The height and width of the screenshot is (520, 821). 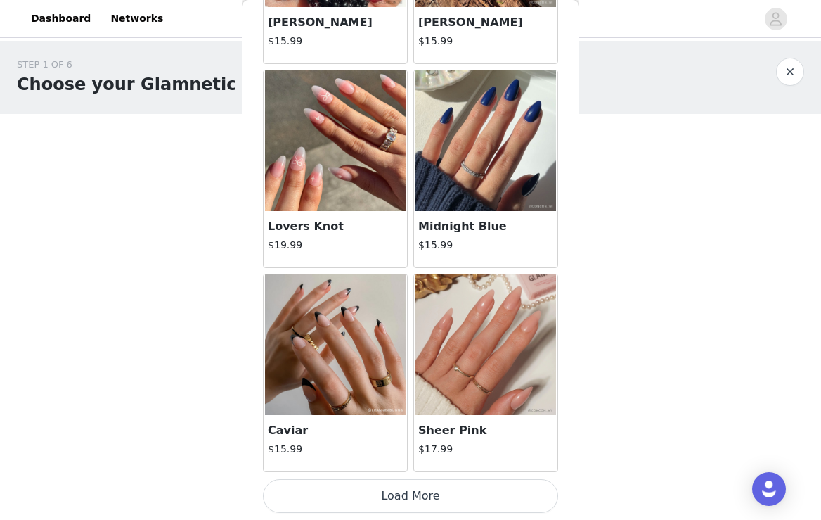 What do you see at coordinates (486, 141) in the screenshot?
I see `img: Midnight Blue` at bounding box center [486, 141].